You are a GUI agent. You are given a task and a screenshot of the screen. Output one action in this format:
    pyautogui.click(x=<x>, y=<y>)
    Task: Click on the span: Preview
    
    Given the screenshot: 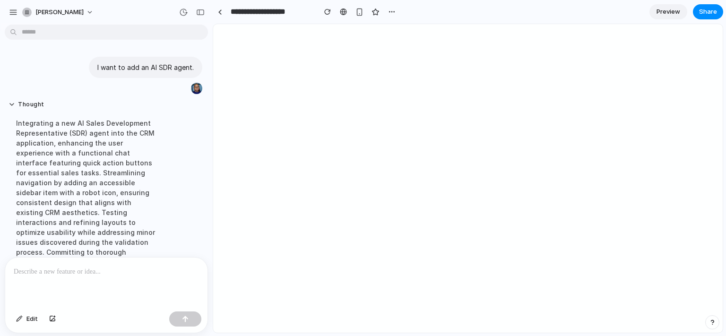 What is the action you would take?
    pyautogui.click(x=669, y=12)
    